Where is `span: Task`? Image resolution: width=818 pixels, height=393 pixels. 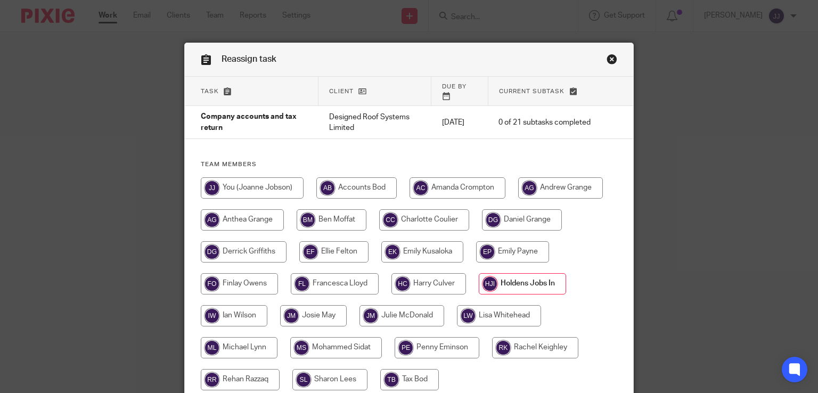
span: Task is located at coordinates (210, 91).